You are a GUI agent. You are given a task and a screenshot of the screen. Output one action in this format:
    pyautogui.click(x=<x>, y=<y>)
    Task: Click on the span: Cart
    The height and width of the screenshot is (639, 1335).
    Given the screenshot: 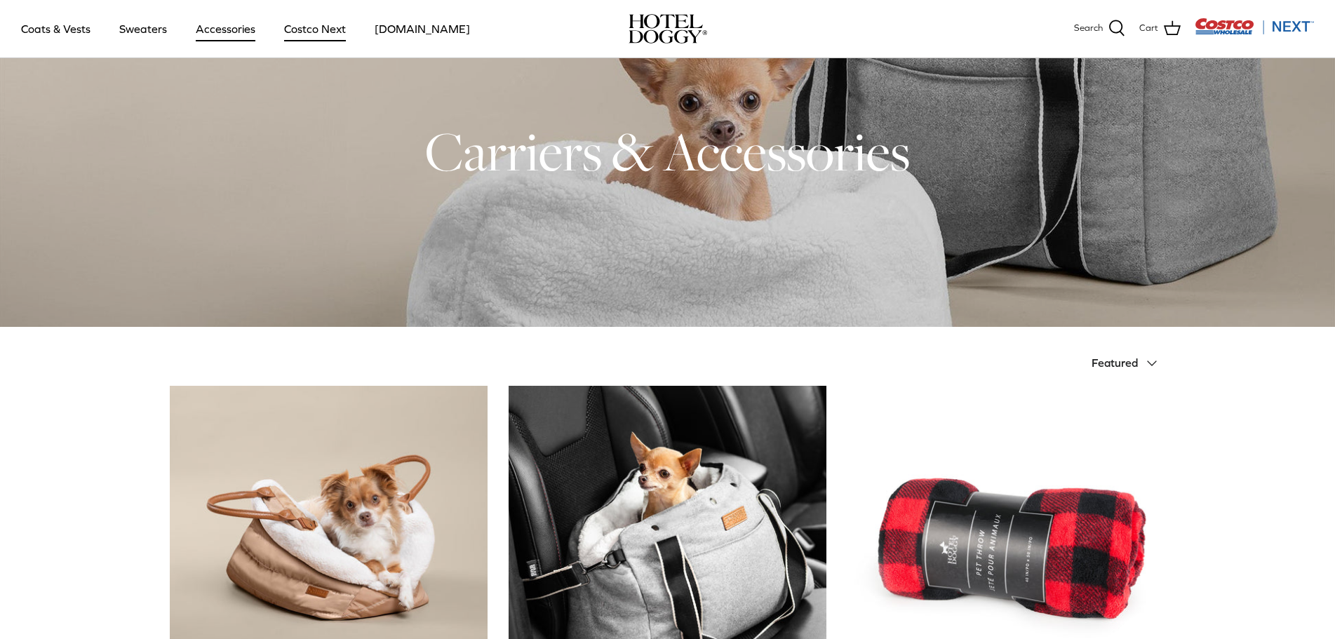 What is the action you would take?
    pyautogui.click(x=1149, y=28)
    